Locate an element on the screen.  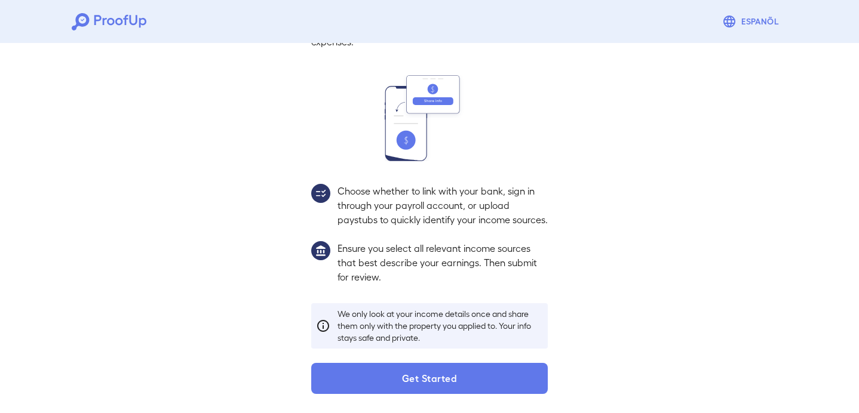
button: Get Started is located at coordinates (429, 379).